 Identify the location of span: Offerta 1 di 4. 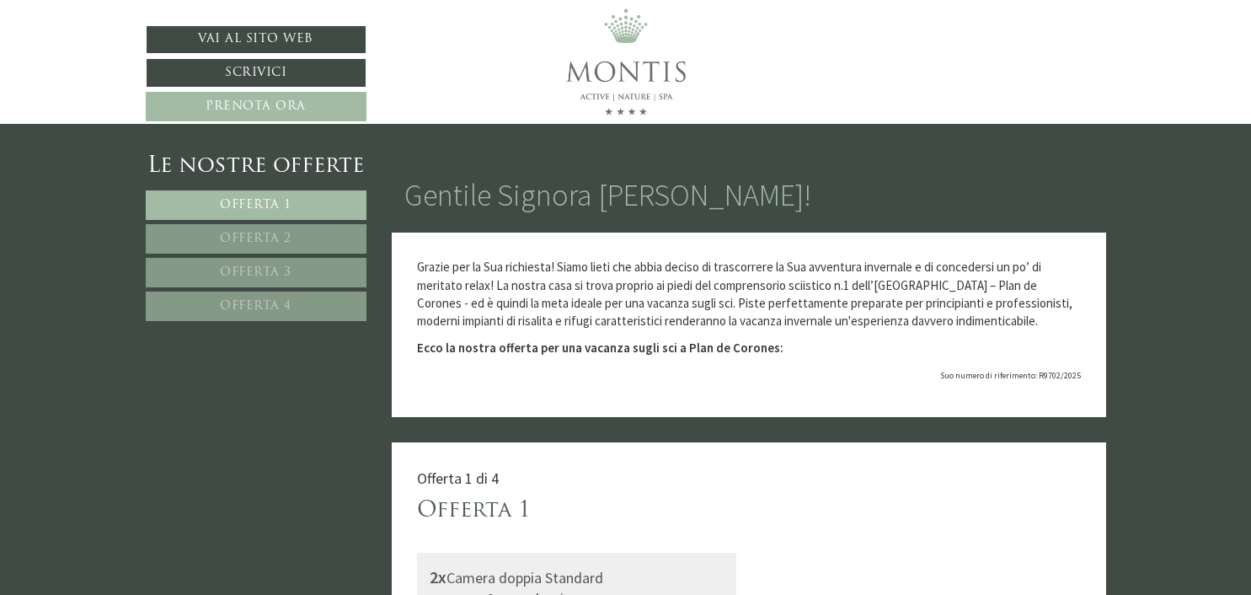
(457, 478).